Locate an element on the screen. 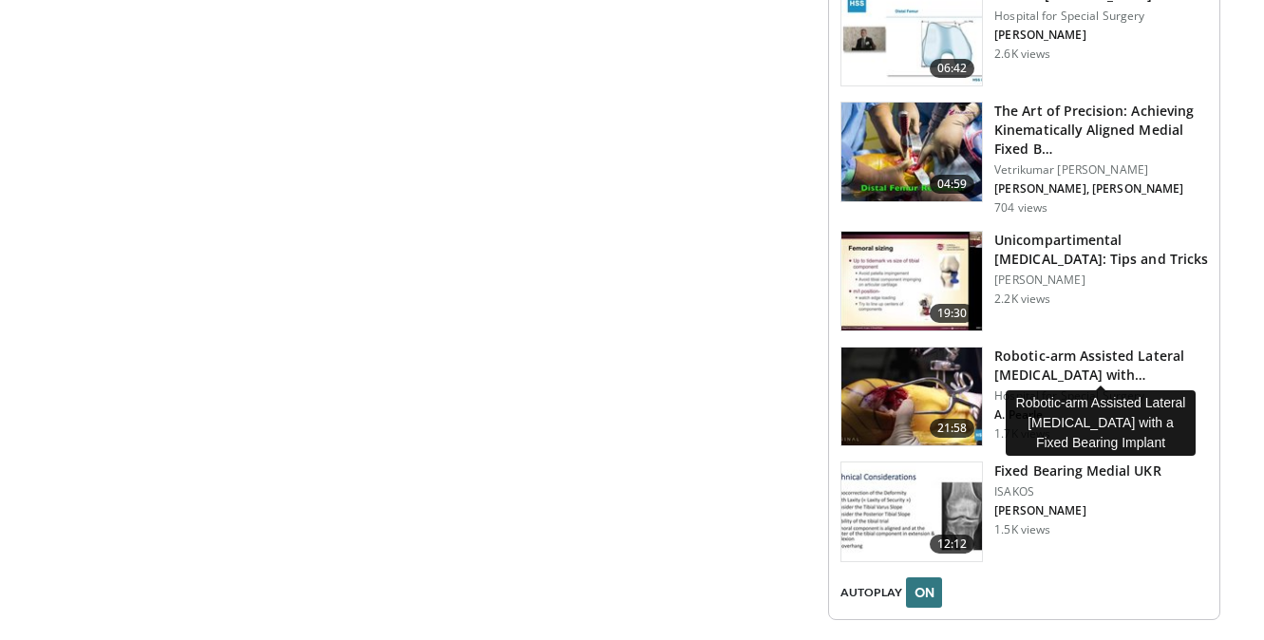 The width and height of the screenshot is (1264, 640). span: 21:58 is located at coordinates (952, 428).